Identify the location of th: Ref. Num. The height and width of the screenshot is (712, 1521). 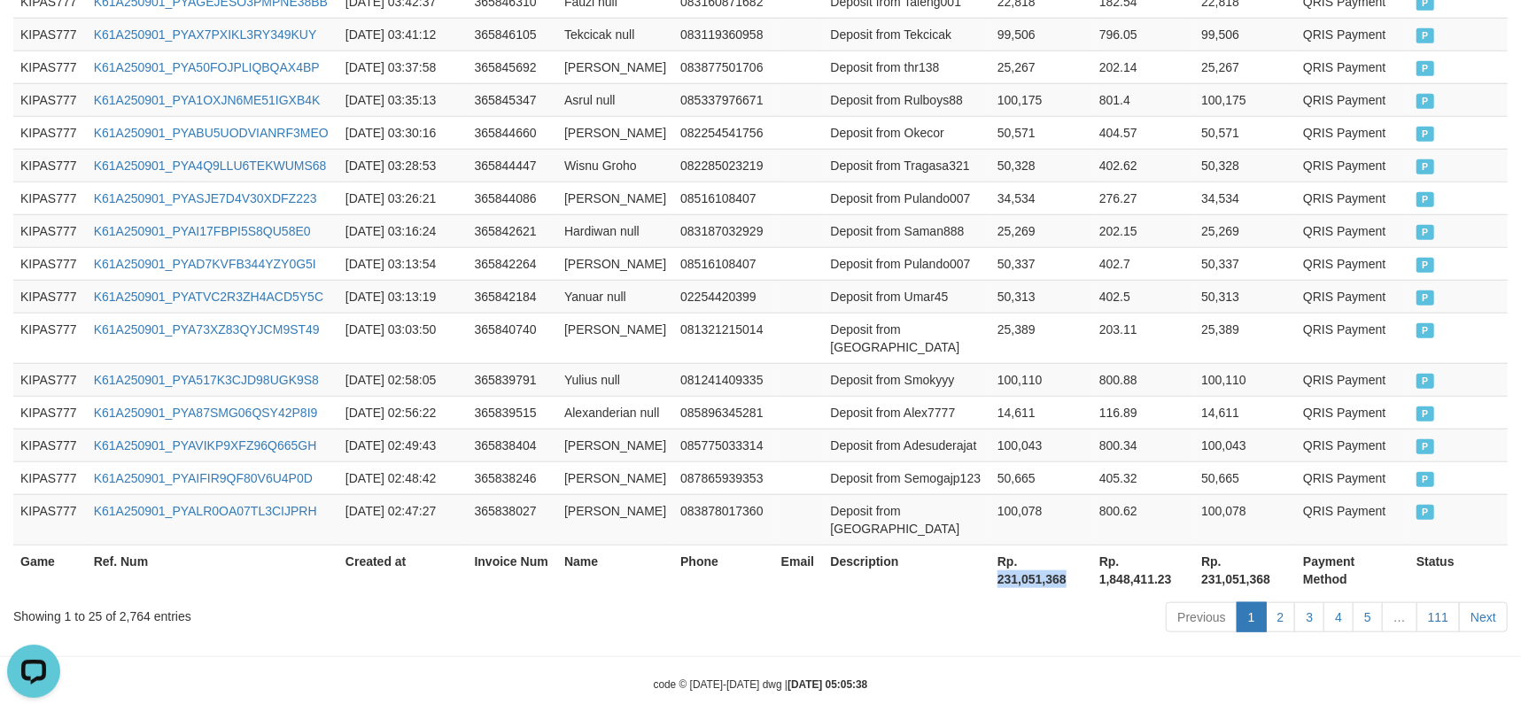
(213, 570).